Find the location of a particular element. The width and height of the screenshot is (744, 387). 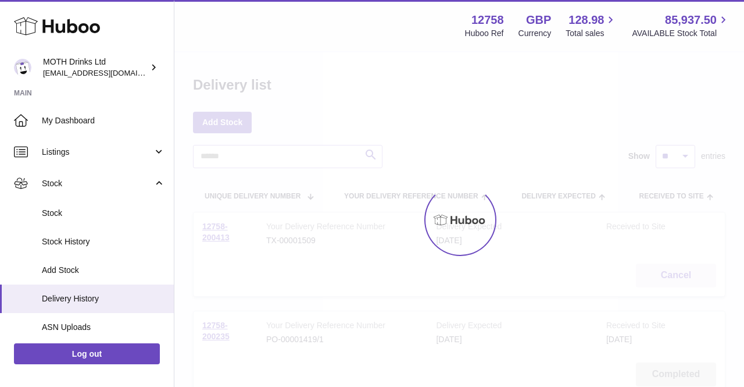

span: Delivery History is located at coordinates (103, 298).